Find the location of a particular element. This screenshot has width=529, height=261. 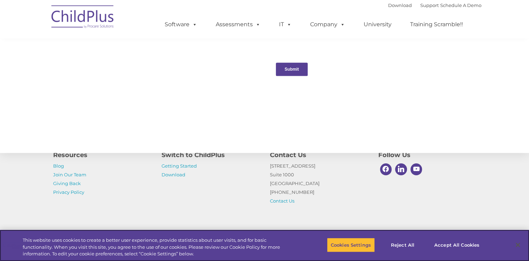

a: Company is located at coordinates (327, 24).